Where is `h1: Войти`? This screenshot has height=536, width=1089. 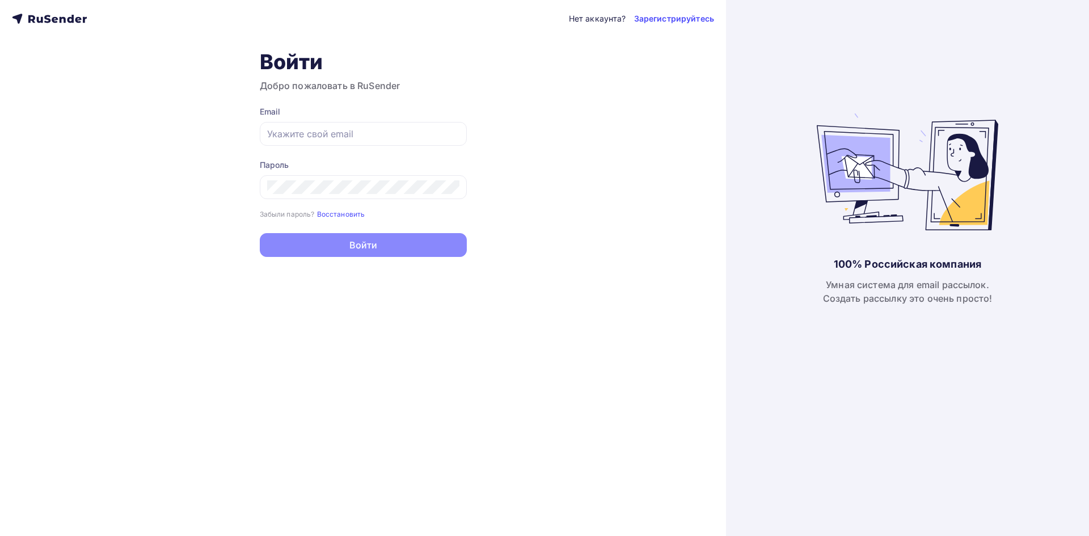
h1: Войти is located at coordinates (363, 62).